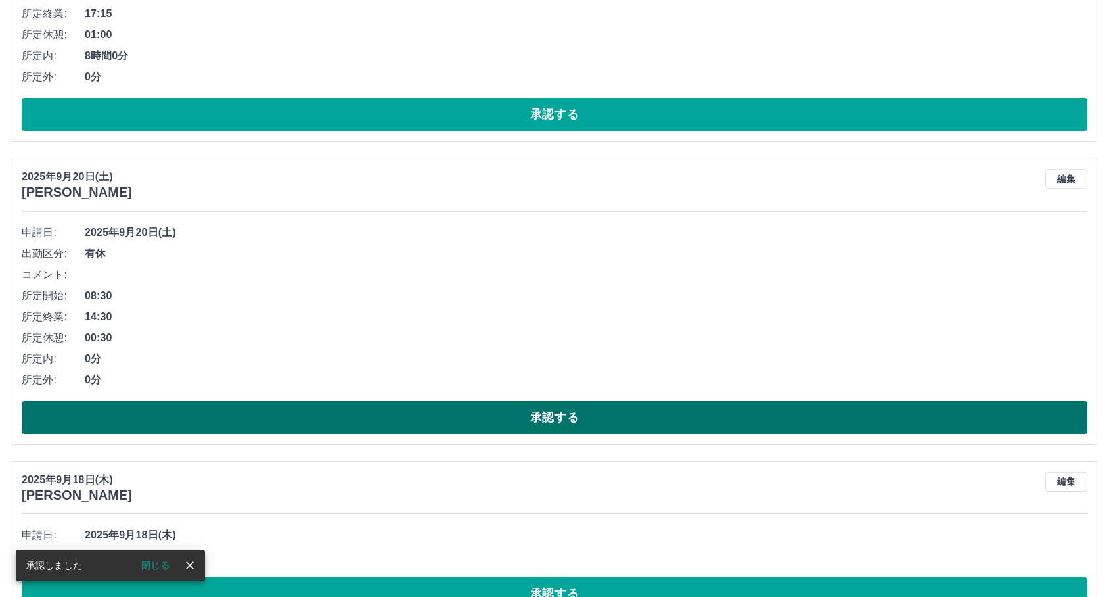  I want to click on button: close, so click(190, 565).